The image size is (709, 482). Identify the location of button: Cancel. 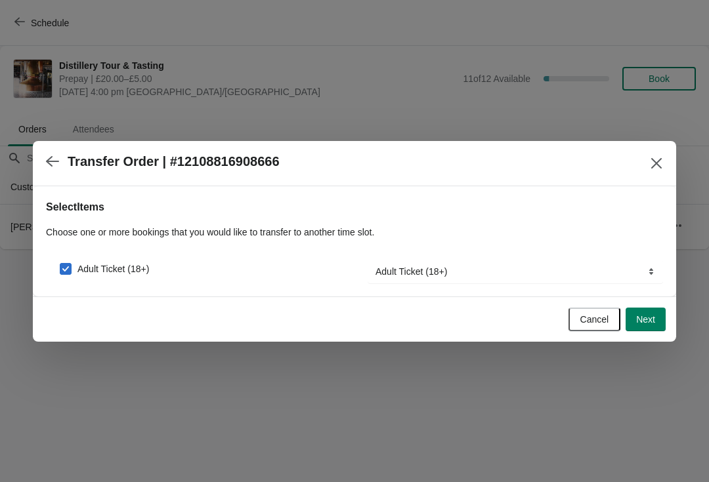
(595, 320).